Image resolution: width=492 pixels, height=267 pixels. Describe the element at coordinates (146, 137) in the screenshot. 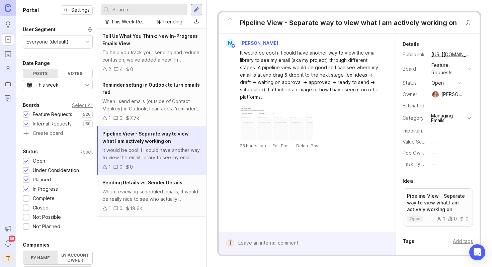

I see `span: Pipeline View - Separate way to view what I am actively working on` at that location.